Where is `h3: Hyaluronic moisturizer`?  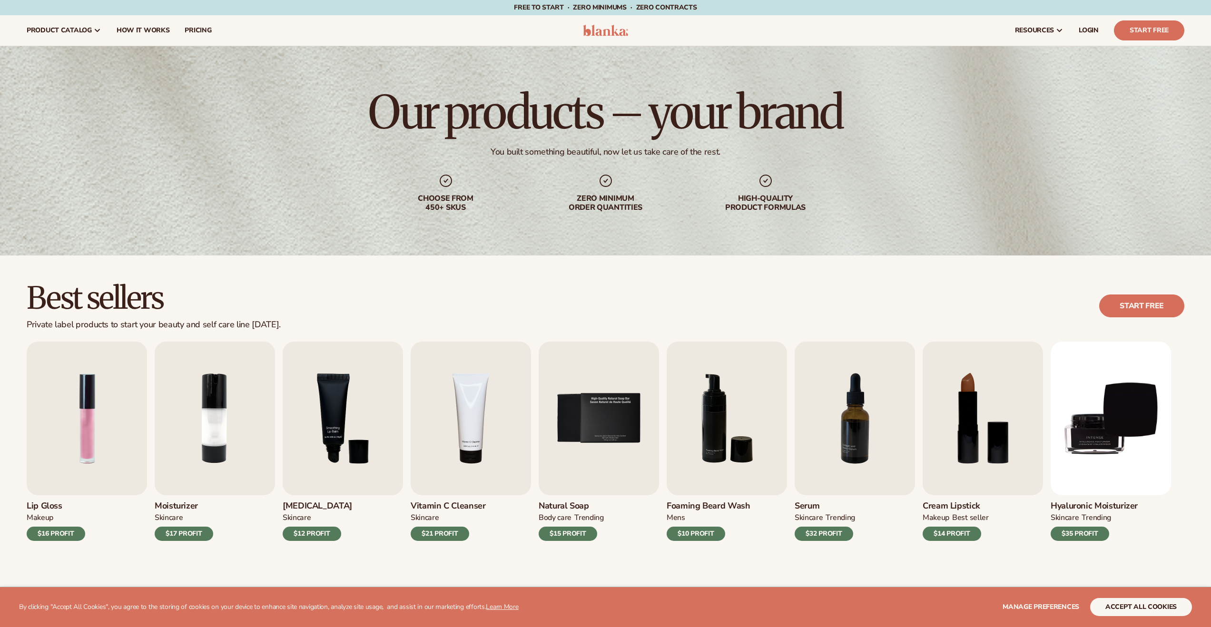 h3: Hyaluronic moisturizer is located at coordinates (1094, 506).